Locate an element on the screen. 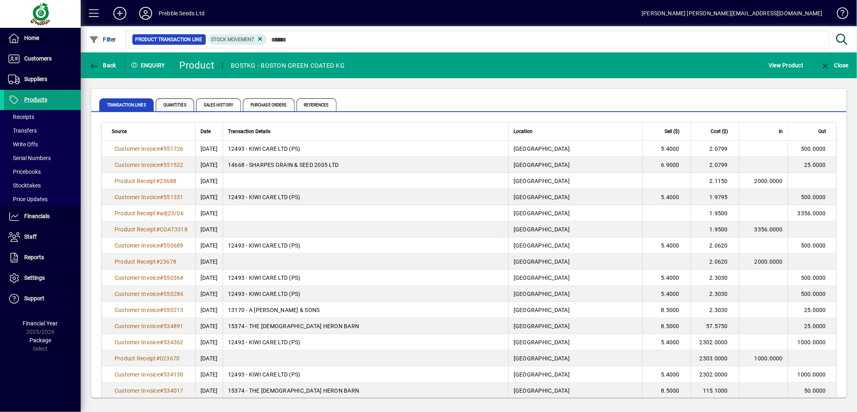 The height and width of the screenshot is (412, 857). span: 534362 is located at coordinates (174, 343).